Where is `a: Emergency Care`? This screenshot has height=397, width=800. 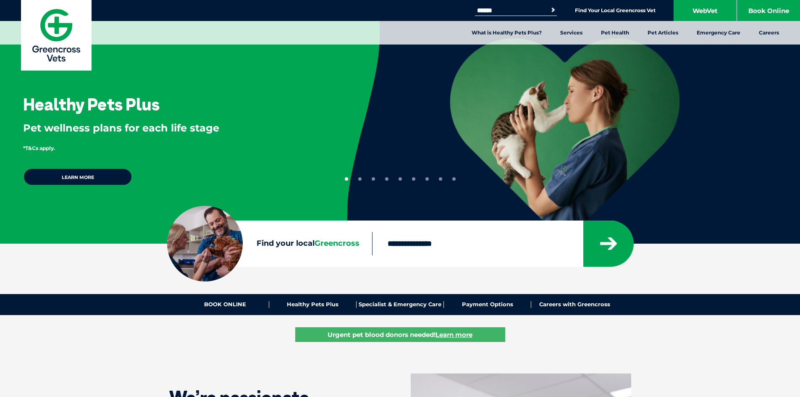
a: Emergency Care is located at coordinates (719, 33).